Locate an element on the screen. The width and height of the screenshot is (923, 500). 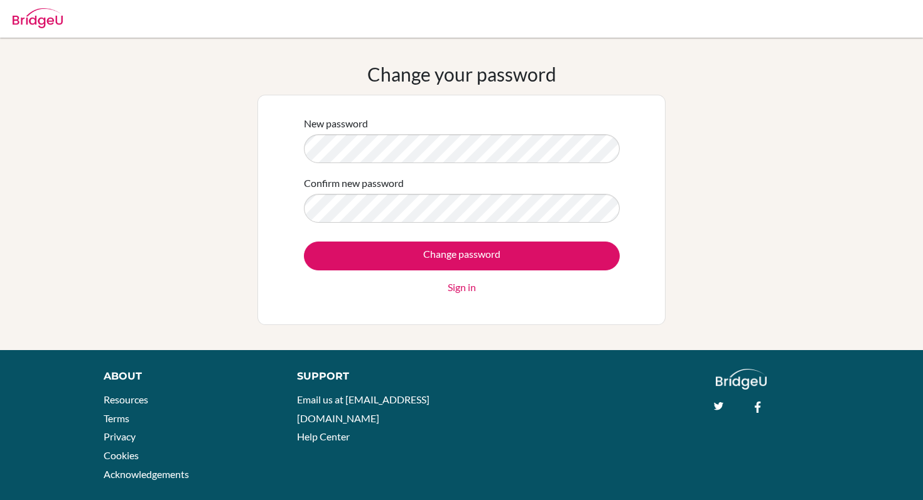
a: Help Center is located at coordinates (323, 436).